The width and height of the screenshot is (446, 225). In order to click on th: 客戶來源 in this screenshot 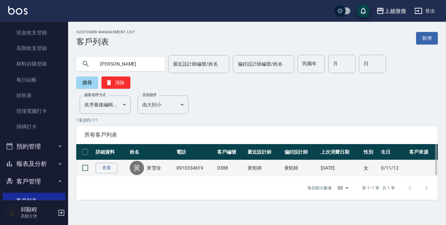, I will do `click(423, 152)`.